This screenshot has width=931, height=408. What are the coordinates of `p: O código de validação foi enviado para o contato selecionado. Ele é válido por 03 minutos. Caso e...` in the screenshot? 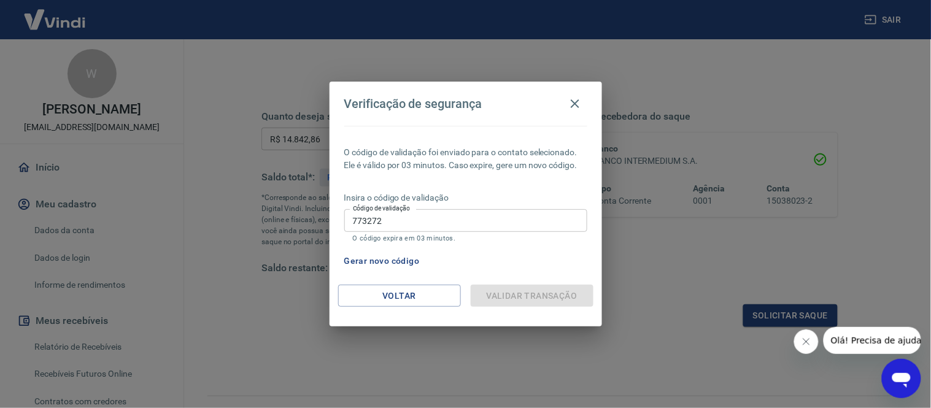 It's located at (466, 159).